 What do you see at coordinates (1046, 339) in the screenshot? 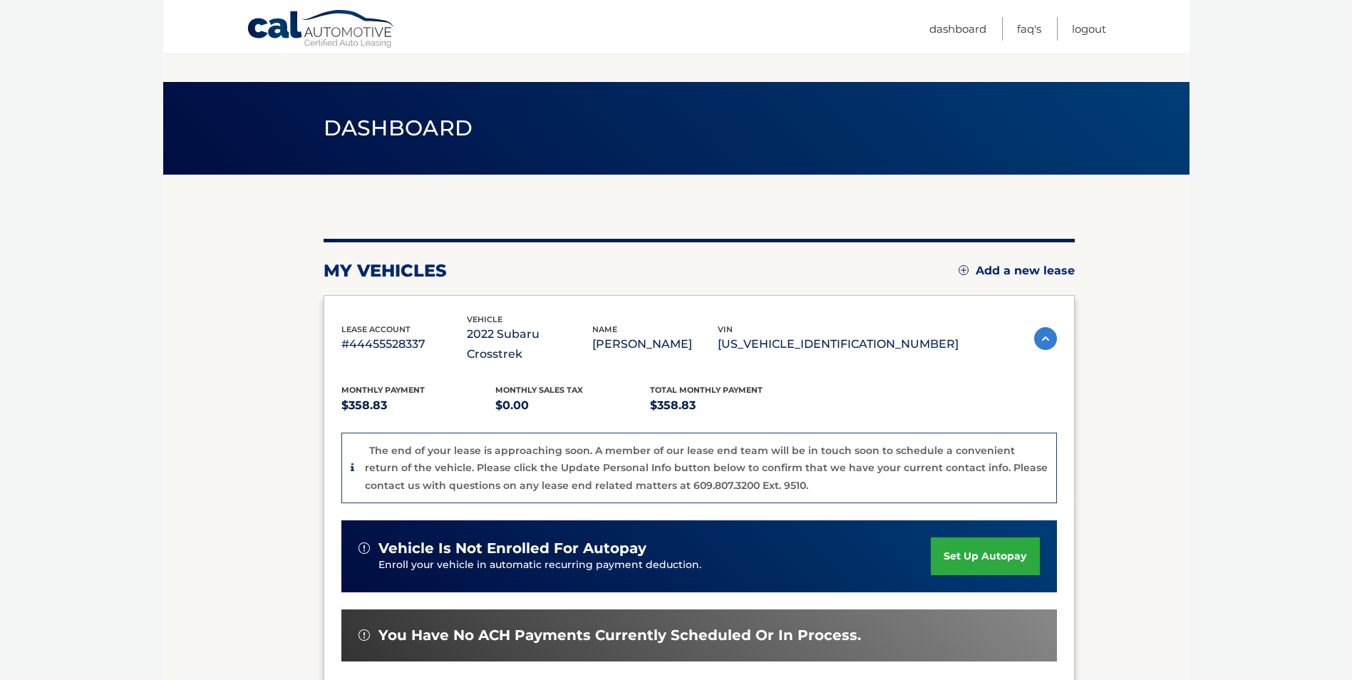
I see `img: accordion-active.svg` at bounding box center [1046, 339].